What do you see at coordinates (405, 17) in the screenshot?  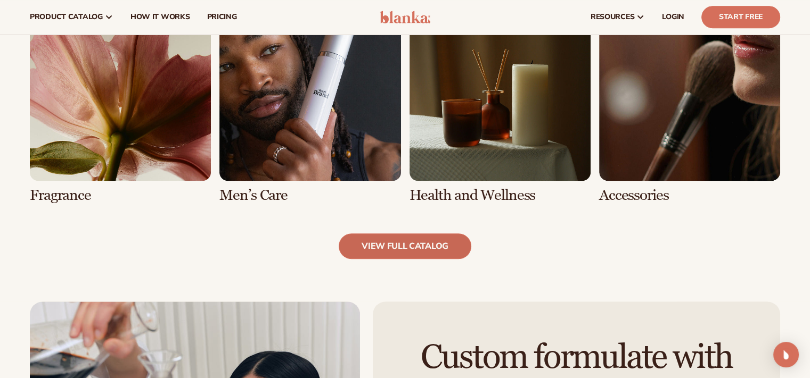 I see `img: logo` at bounding box center [405, 17].